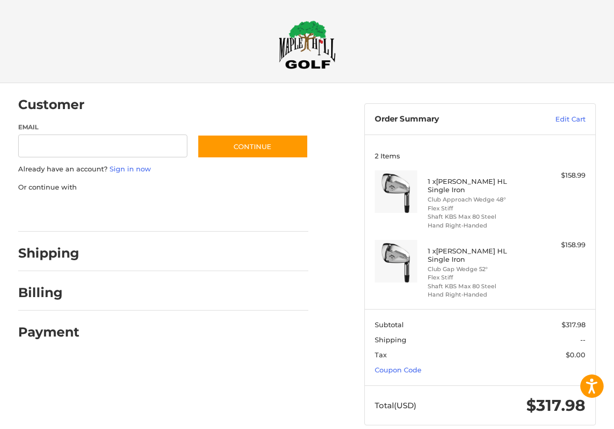  I want to click on span: $317.98, so click(574, 324).